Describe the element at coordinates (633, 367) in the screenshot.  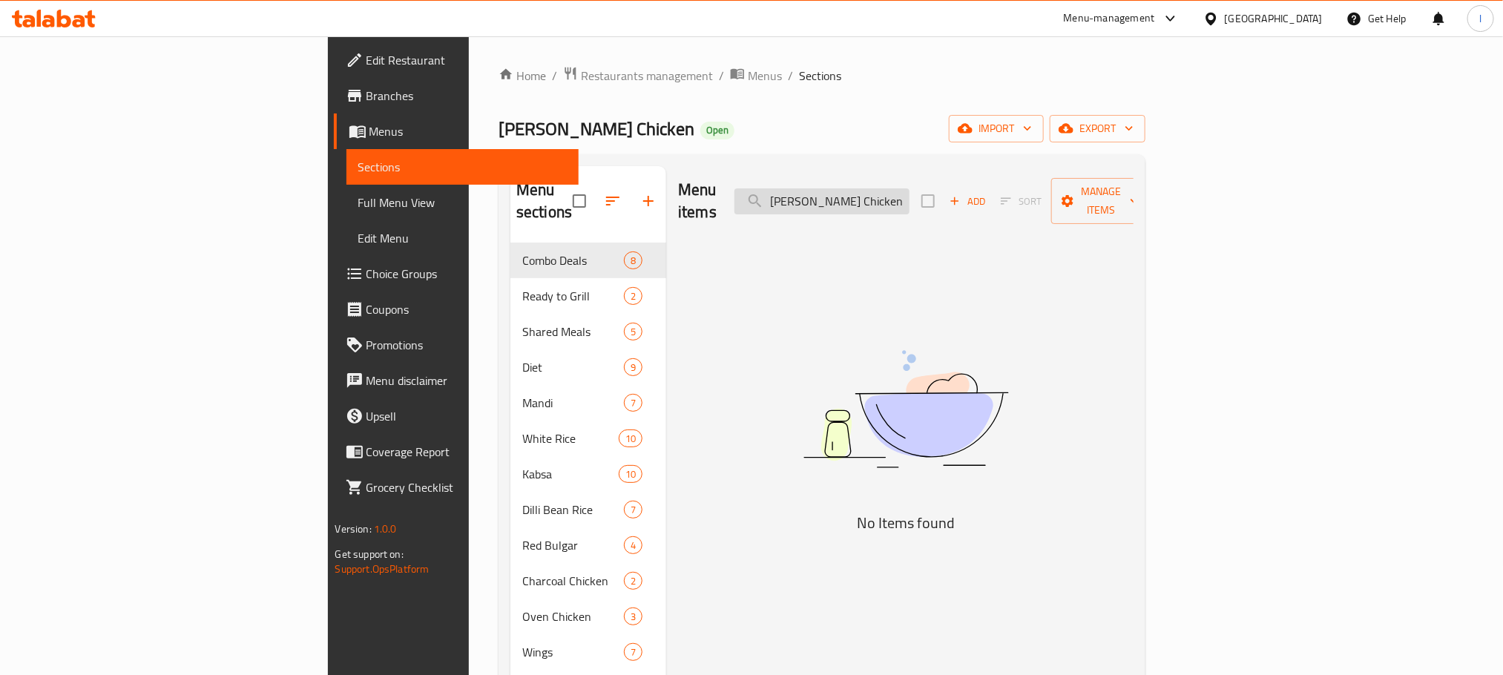
I see `span: 9` at that location.